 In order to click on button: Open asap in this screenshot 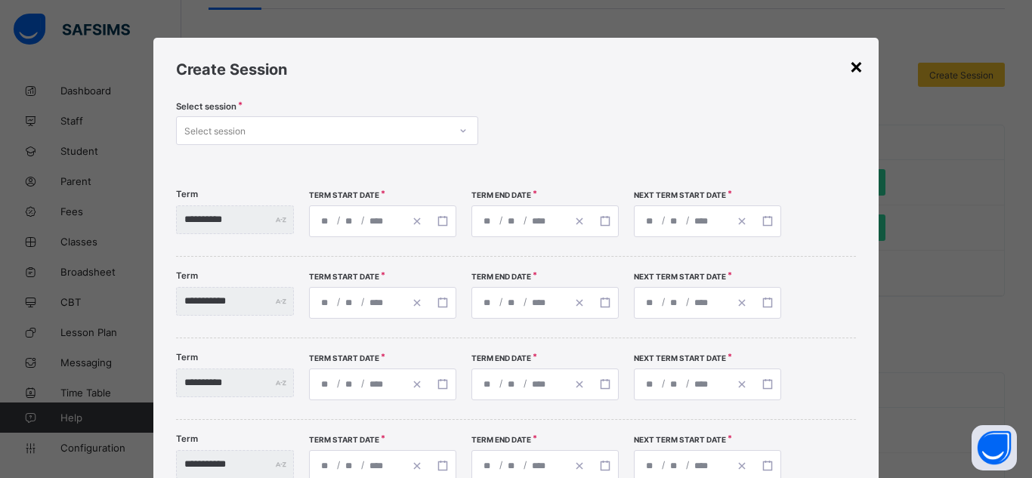, I will do `click(994, 448)`.